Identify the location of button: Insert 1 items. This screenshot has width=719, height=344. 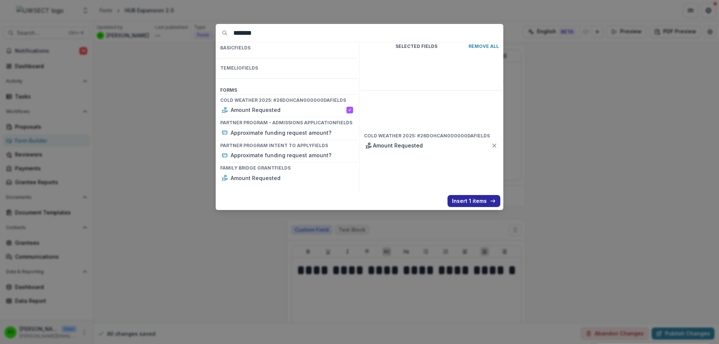
(474, 201).